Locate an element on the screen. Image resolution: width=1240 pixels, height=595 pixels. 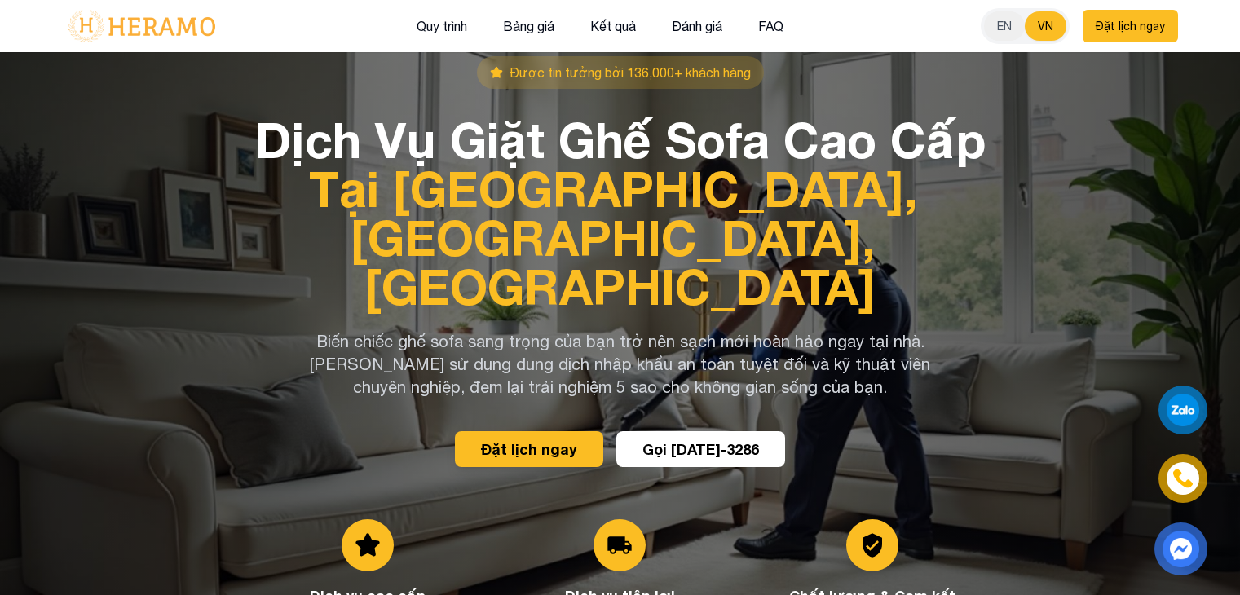
button: Bảng giá is located at coordinates (528, 26).